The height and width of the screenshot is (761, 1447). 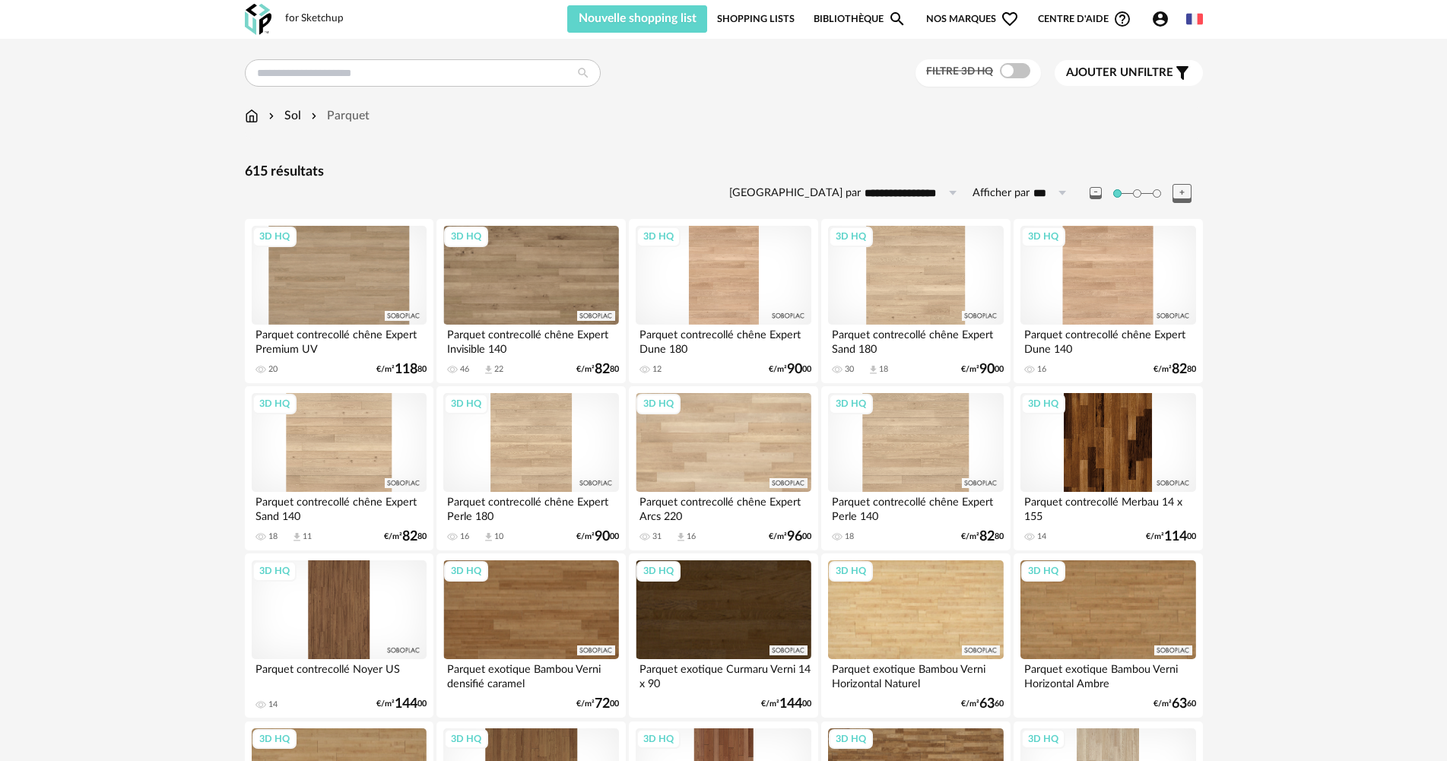 What do you see at coordinates (723, 301) in the screenshot?
I see `a: 3D HQ Parquet contrecollé chêne Expert Dune 180 12 €/m²9000` at bounding box center [723, 301].